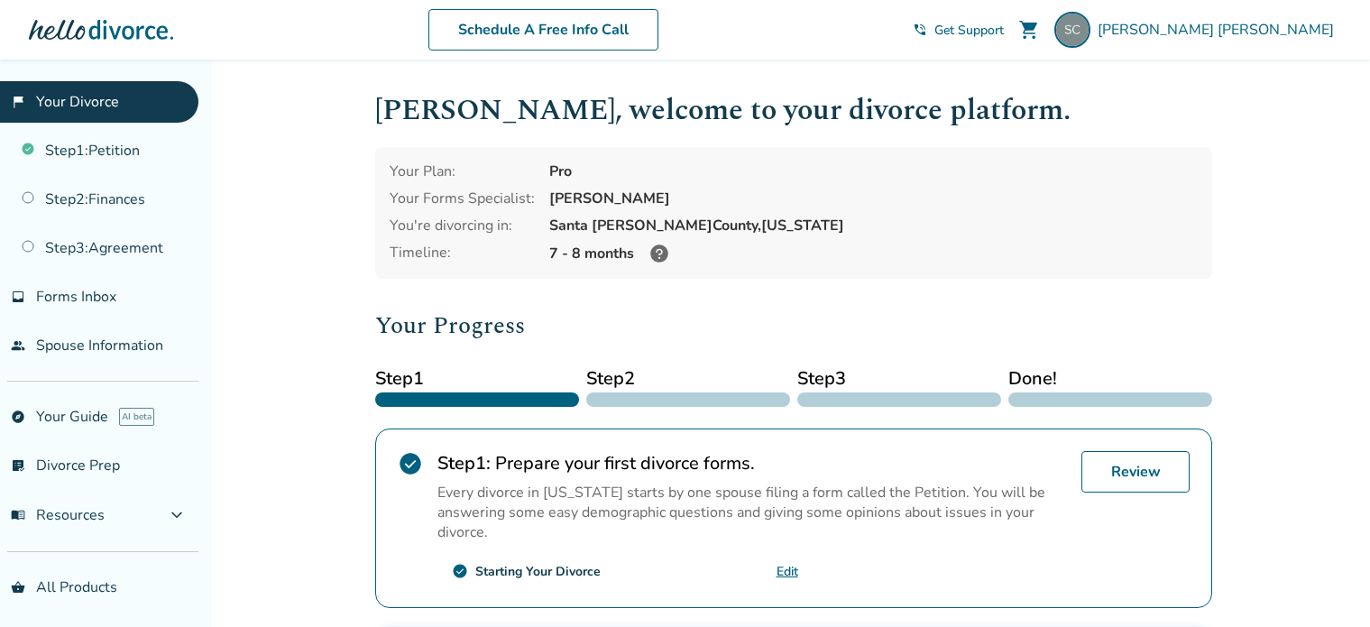 The height and width of the screenshot is (627, 1370). Describe the element at coordinates (18, 102) in the screenshot. I see `span: flag_2` at that location.